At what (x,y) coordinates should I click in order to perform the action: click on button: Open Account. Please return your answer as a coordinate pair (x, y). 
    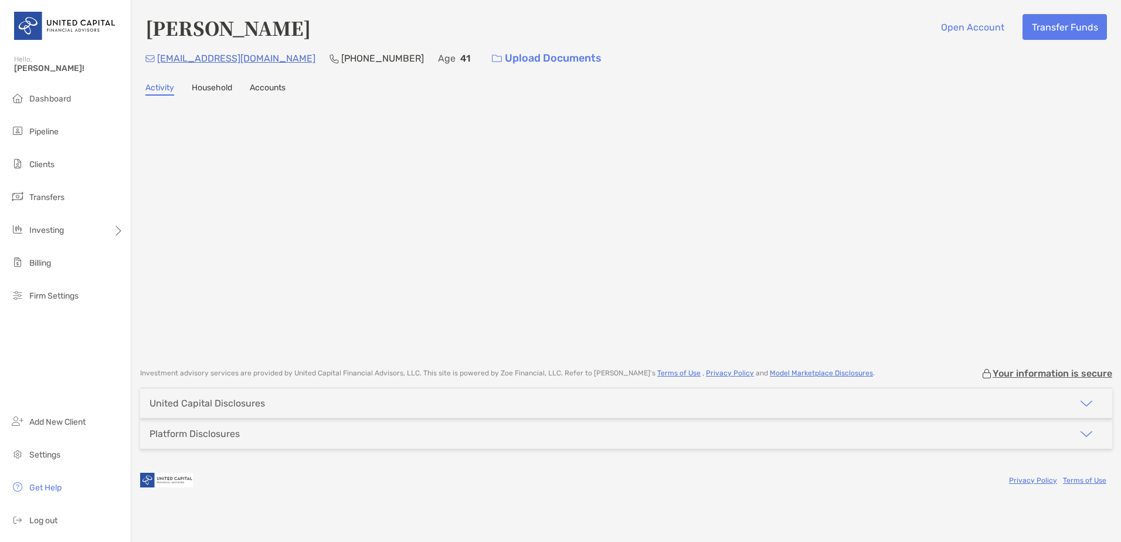
    Looking at the image, I should click on (972, 27).